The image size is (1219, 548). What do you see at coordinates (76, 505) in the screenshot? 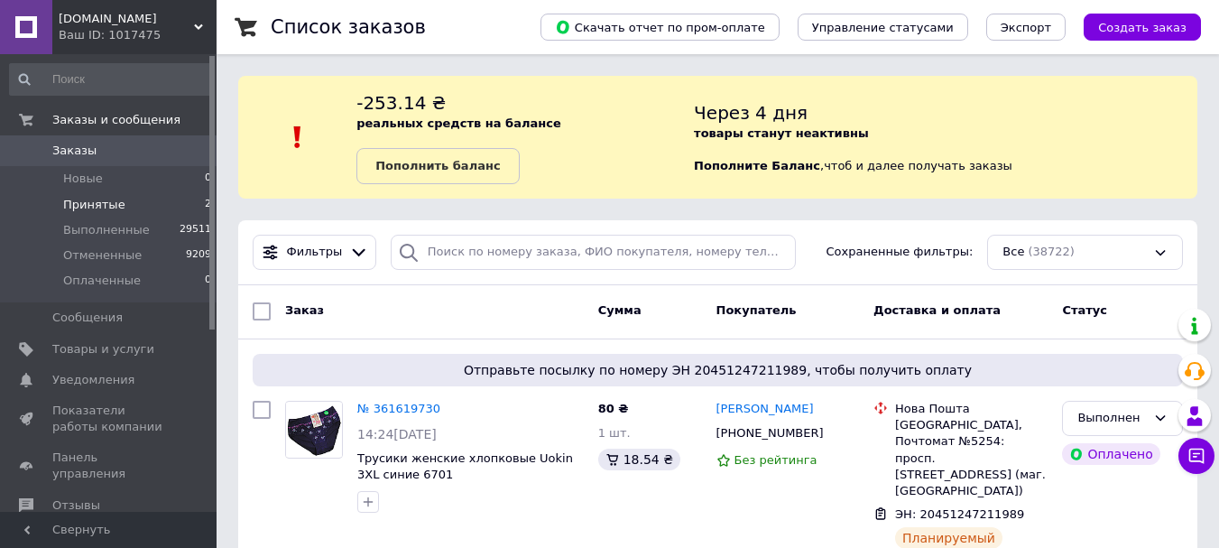
I see `span: Отзывы` at bounding box center [76, 505].